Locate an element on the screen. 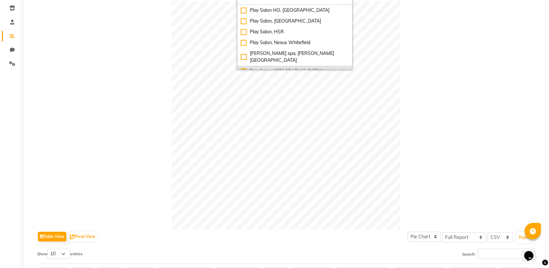 Image resolution: width=549 pixels, height=268 pixels. label: Search: is located at coordinates (499, 254).